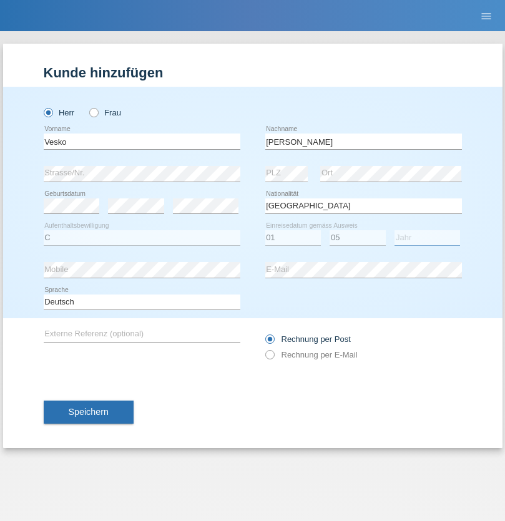 The width and height of the screenshot is (505, 521). Describe the element at coordinates (486, 16) in the screenshot. I see `i: menu` at that location.